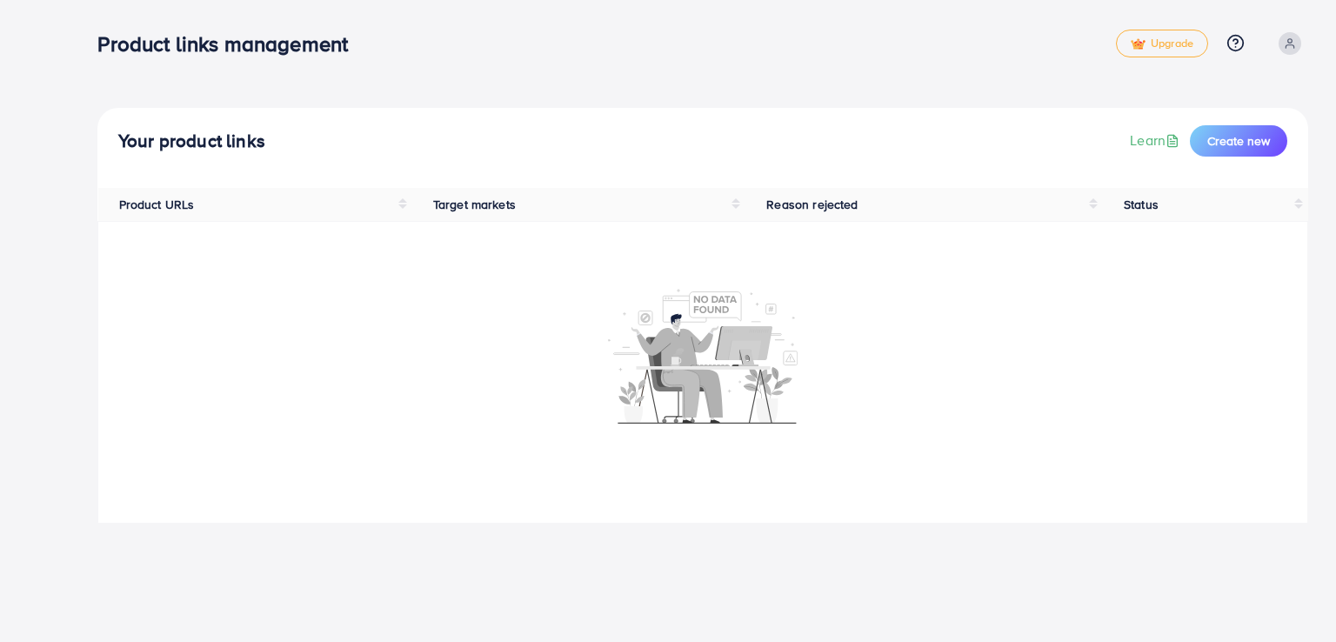 This screenshot has height=642, width=1336. What do you see at coordinates (1141, 204) in the screenshot?
I see `span: Status` at bounding box center [1141, 204].